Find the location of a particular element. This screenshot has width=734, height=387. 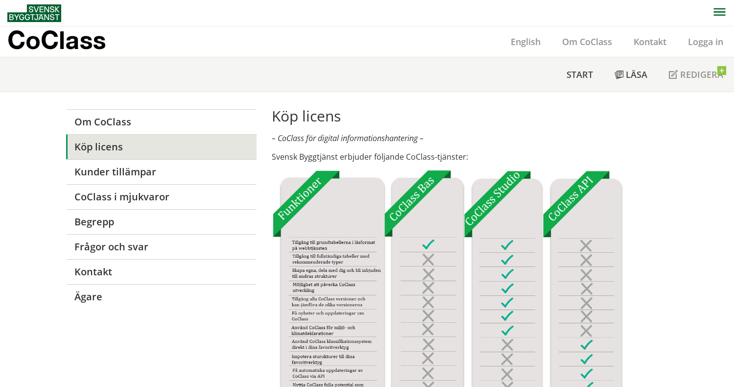

a: Start is located at coordinates (580, 74).